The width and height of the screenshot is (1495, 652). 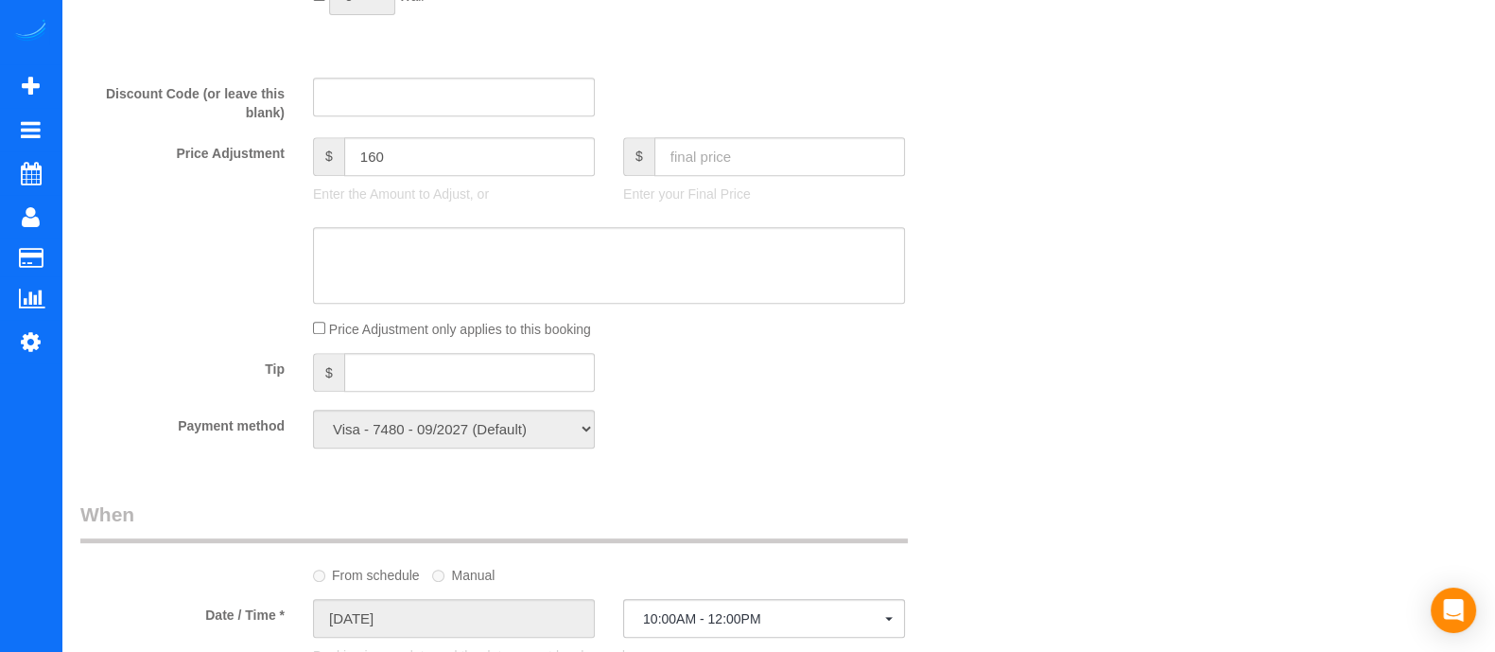 What do you see at coordinates (183, 149) in the screenshot?
I see `label: Price Adjustment` at bounding box center [183, 149].